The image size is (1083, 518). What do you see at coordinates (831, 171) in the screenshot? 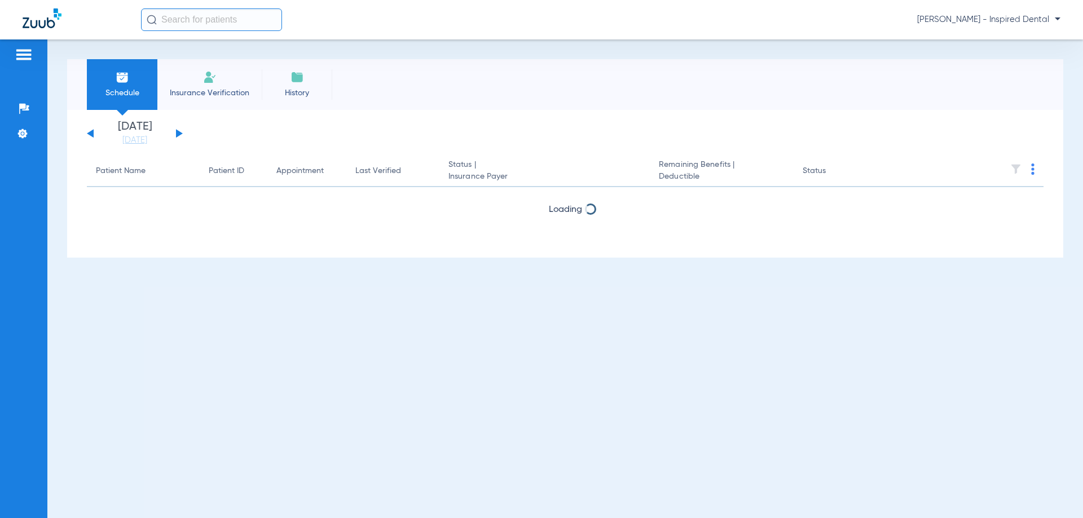
I see `th: Status` at bounding box center [831, 171].